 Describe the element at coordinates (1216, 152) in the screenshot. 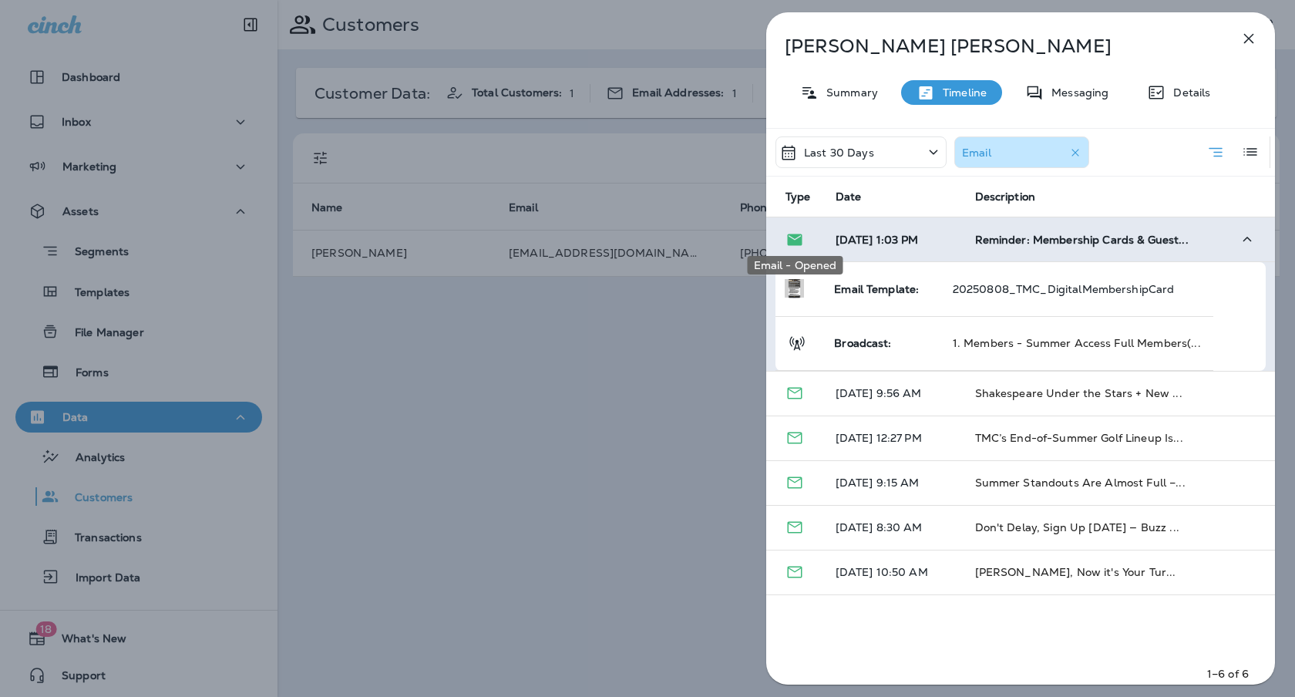

I see `button: Summary View` at that location.